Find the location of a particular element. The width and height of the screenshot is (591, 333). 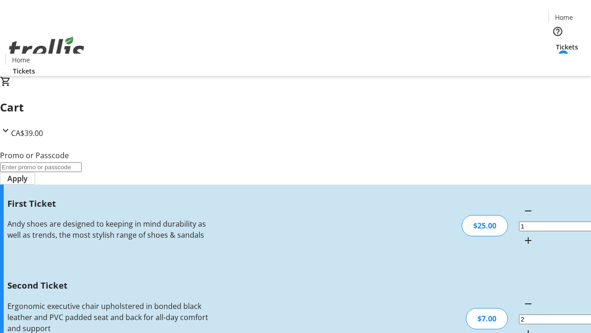

div: $25.00 is located at coordinates (485, 225).